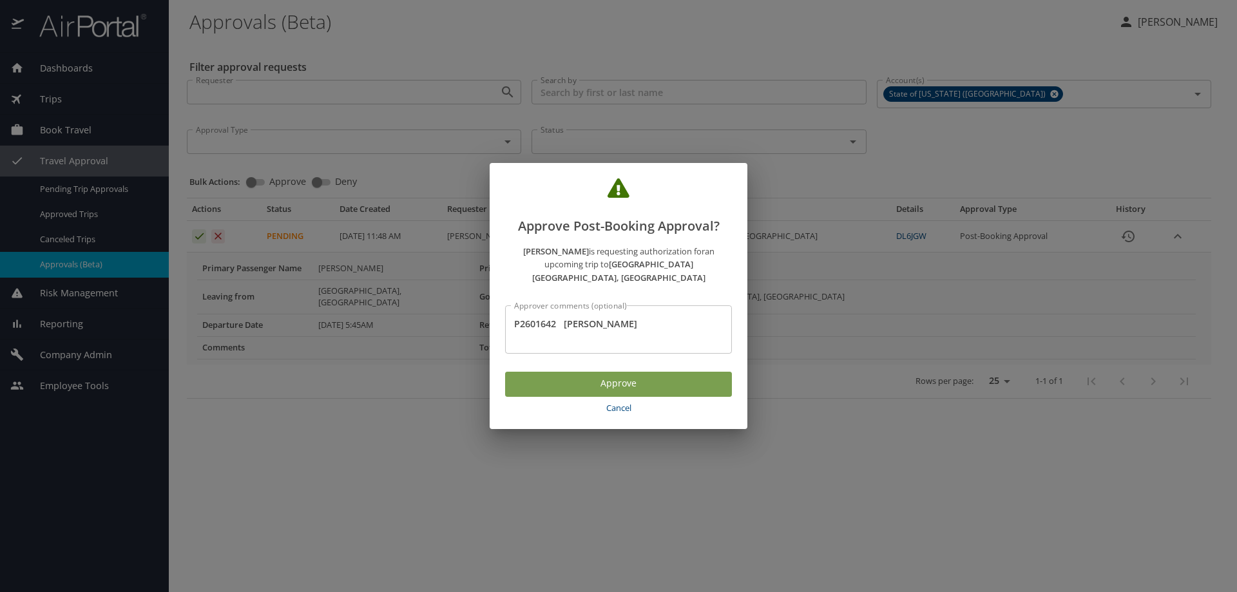 Image resolution: width=1237 pixels, height=592 pixels. I want to click on h2: Approve Post-Booking Approval?, so click(619, 207).